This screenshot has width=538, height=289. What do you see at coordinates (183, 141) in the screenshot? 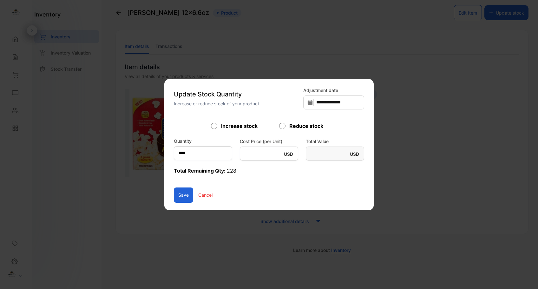
I see `label: Quantity` at bounding box center [183, 141].